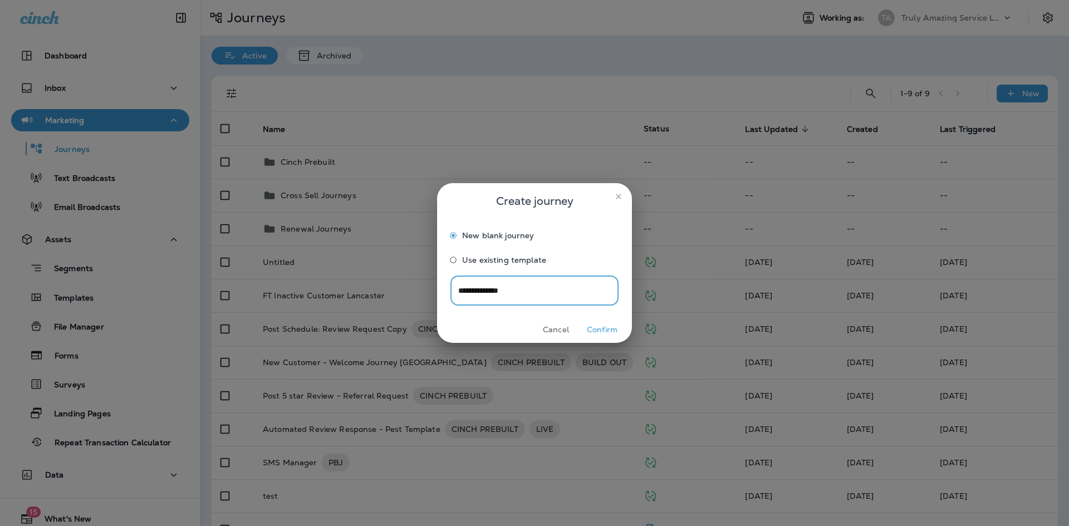 The width and height of the screenshot is (1069, 526). Describe the element at coordinates (498, 236) in the screenshot. I see `span: New blank journey` at that location.